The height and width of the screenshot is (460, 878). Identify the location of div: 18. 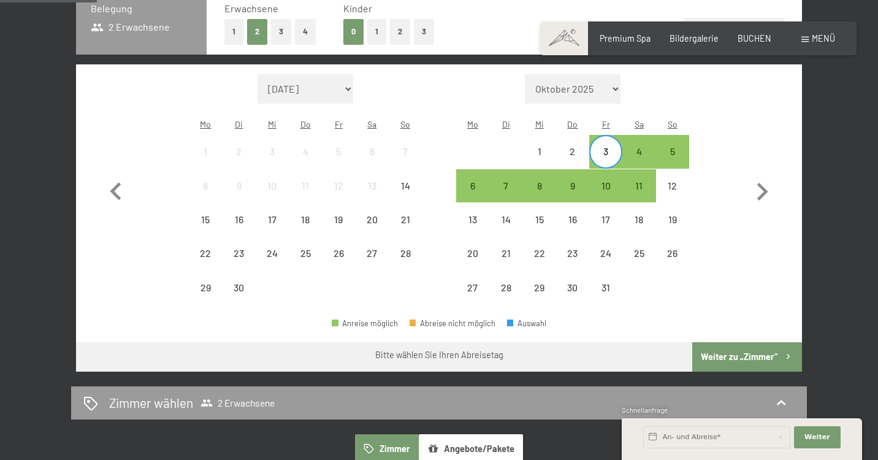
(639, 230).